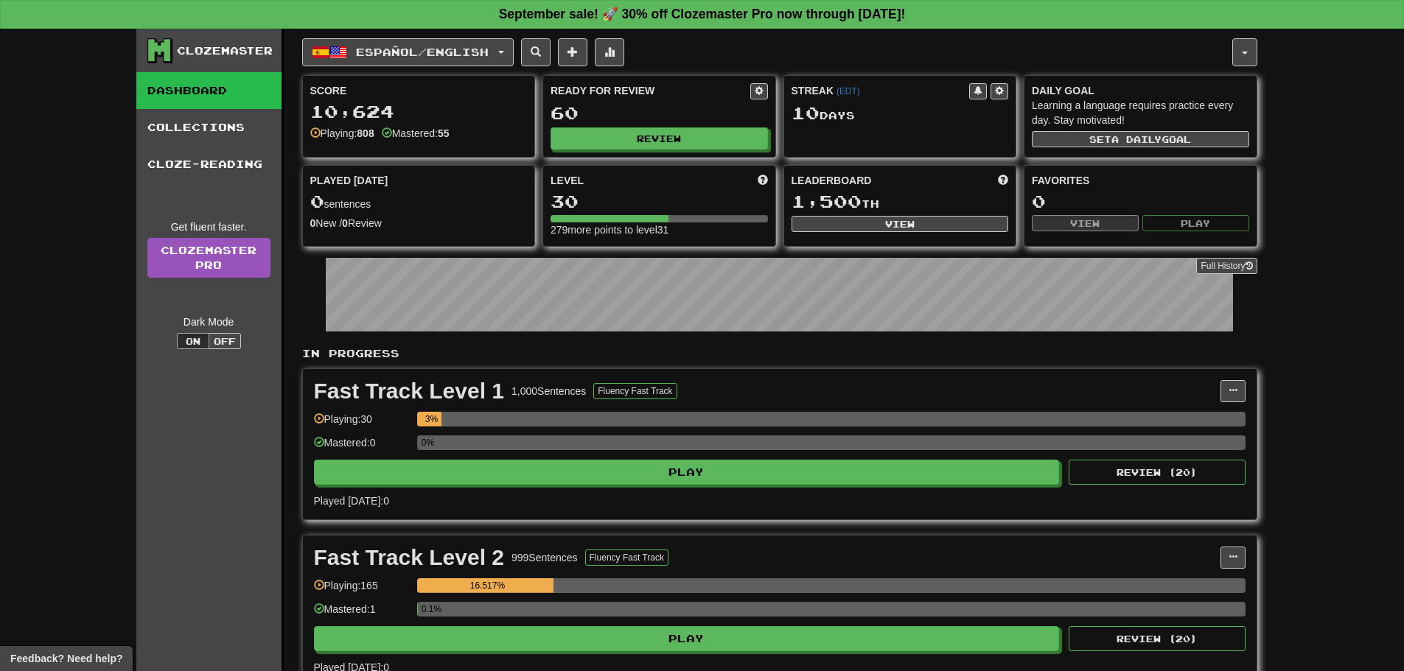 Image resolution: width=1404 pixels, height=671 pixels. What do you see at coordinates (362, 614) in the screenshot?
I see `div: Mastered: 1` at bounding box center [362, 614].